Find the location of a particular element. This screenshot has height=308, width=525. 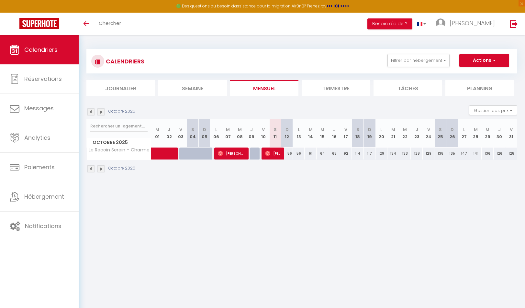

div: 68 is located at coordinates (334, 153).